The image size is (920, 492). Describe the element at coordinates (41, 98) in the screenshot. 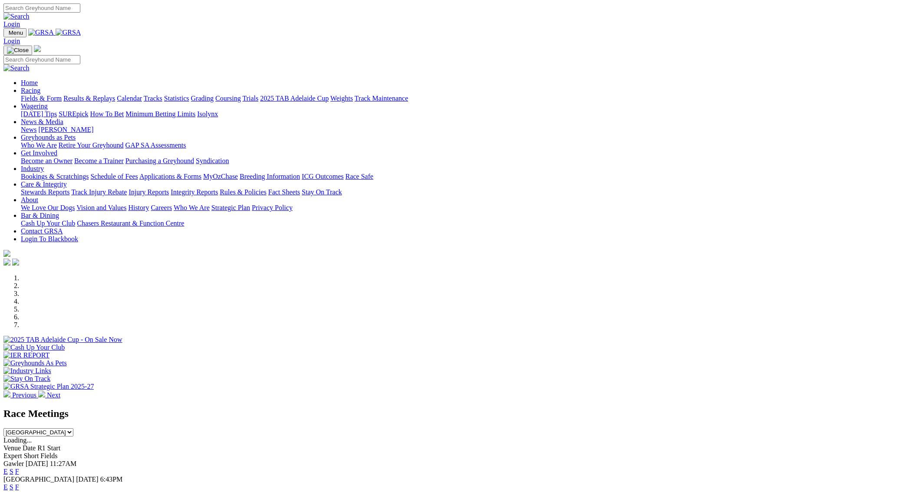

I see `a: Fields & Form` at that location.